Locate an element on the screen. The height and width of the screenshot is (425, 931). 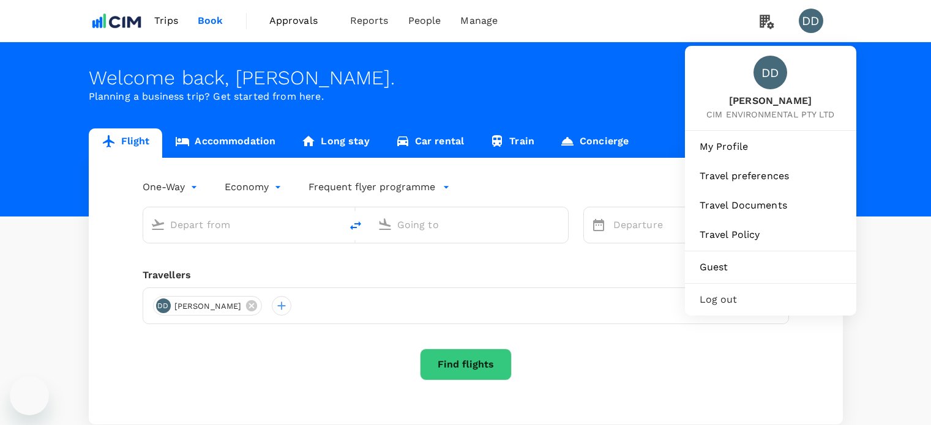
span: Guest is located at coordinates (771, 268).